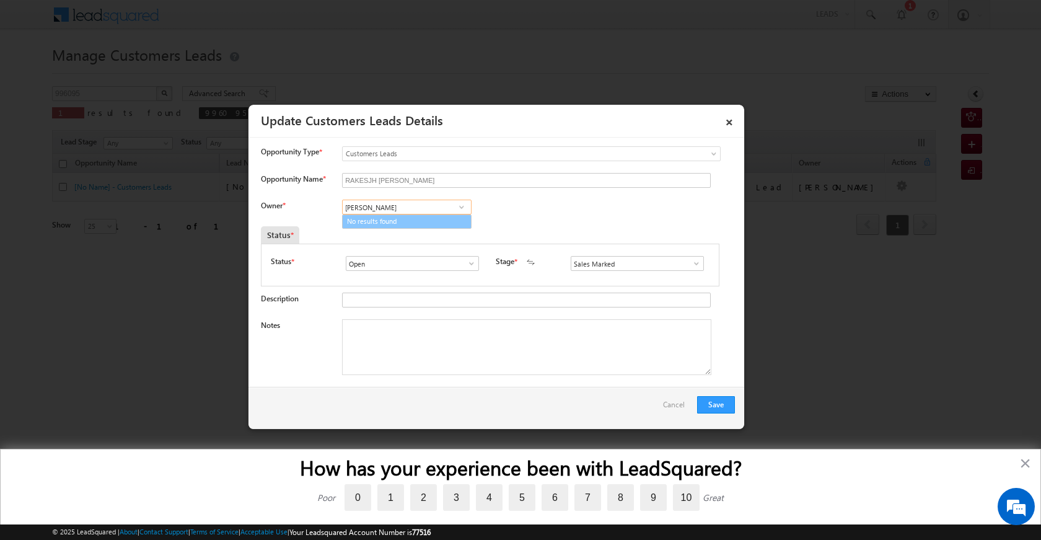 The width and height of the screenshot is (1041, 540). I want to click on label: 5, so click(522, 497).